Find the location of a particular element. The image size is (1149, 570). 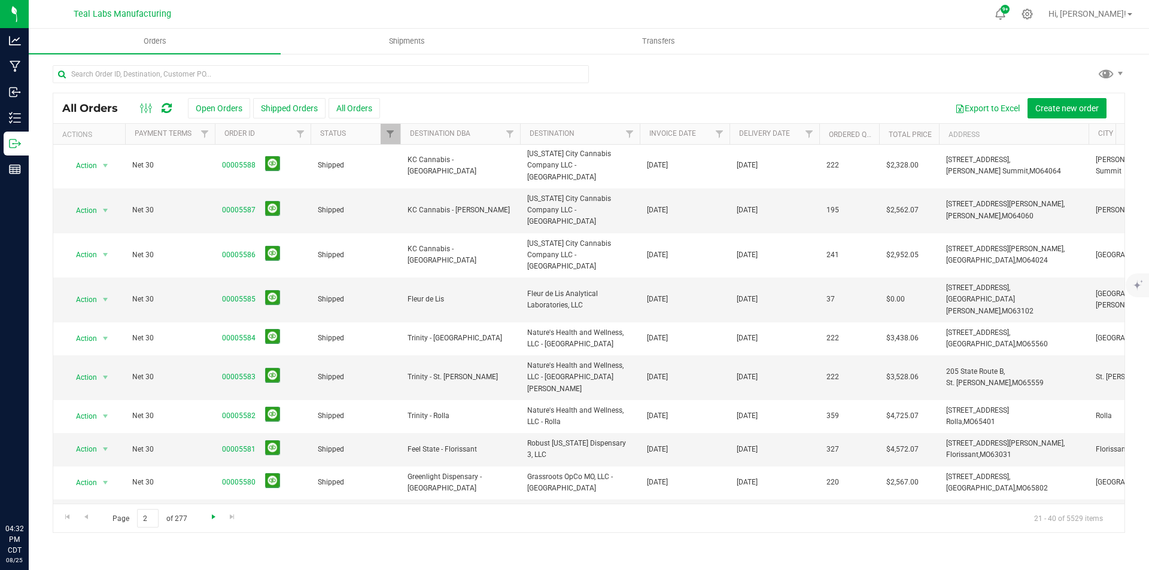

span: Feel State - Florissant is located at coordinates (460, 449).